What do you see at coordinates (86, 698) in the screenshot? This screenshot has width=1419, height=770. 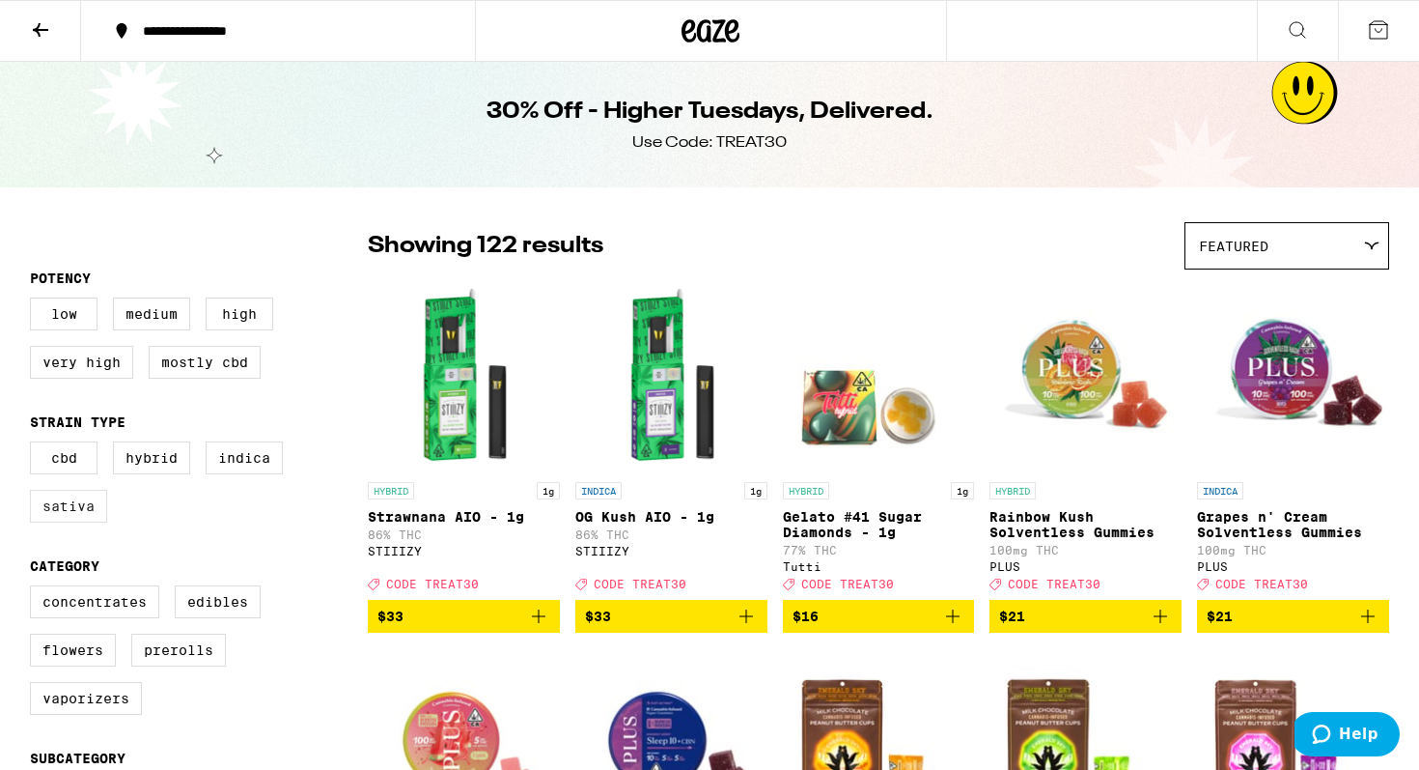 I see `label: Vaporizers` at bounding box center [86, 698].